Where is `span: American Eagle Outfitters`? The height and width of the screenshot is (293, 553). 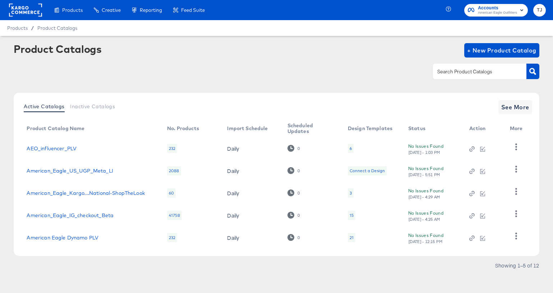 span: American Eagle Outfitters is located at coordinates (498, 13).